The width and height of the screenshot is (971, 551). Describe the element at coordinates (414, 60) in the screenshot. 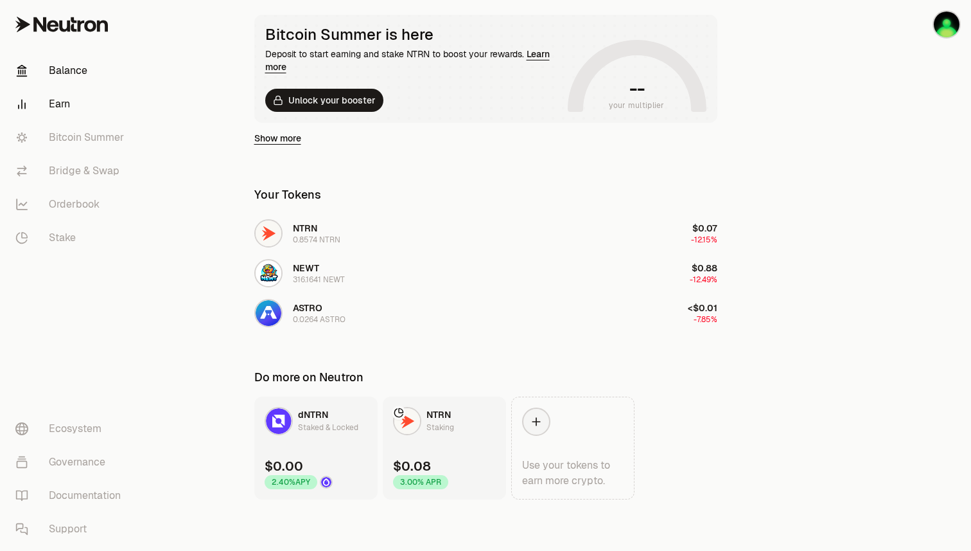

I see `div: Deposit to start earning and stake NTRN to boost your rewards.` at that location.